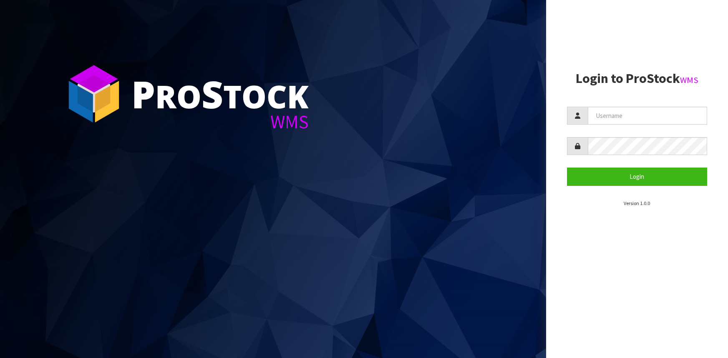  What do you see at coordinates (220, 122) in the screenshot?
I see `div: WMS` at bounding box center [220, 122].